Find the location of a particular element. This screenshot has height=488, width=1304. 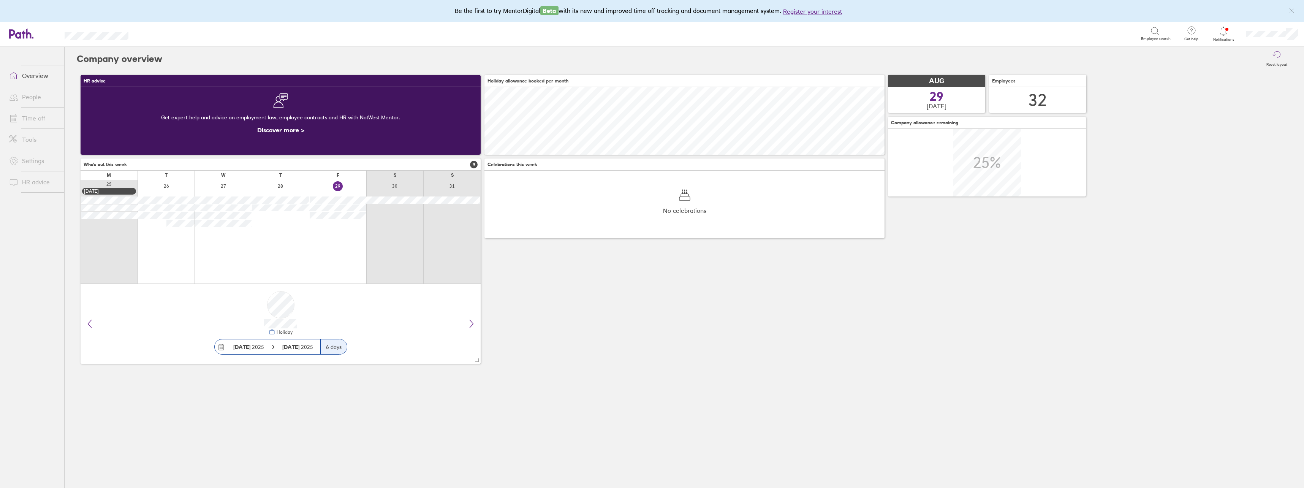

span: Holiday allowance booked per month is located at coordinates (528, 81).